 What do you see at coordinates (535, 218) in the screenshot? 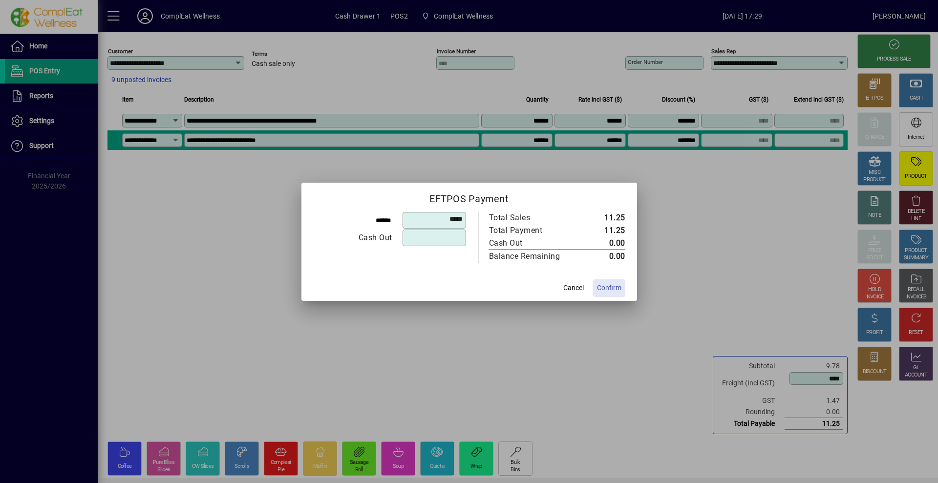
I see `td: Total Sales` at bounding box center [535, 218].